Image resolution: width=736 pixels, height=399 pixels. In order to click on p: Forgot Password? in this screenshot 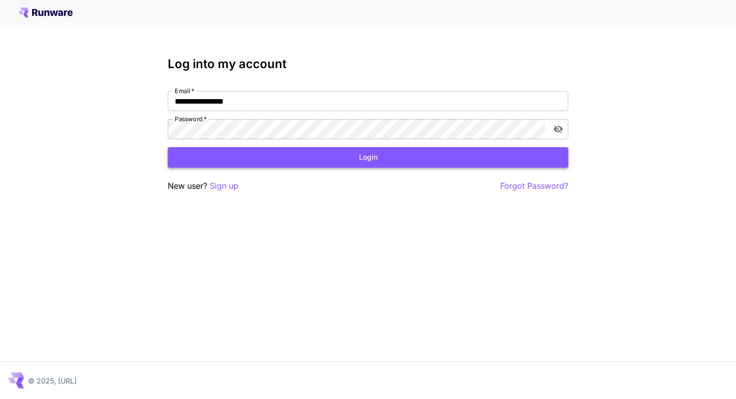, I will do `click(534, 186)`.